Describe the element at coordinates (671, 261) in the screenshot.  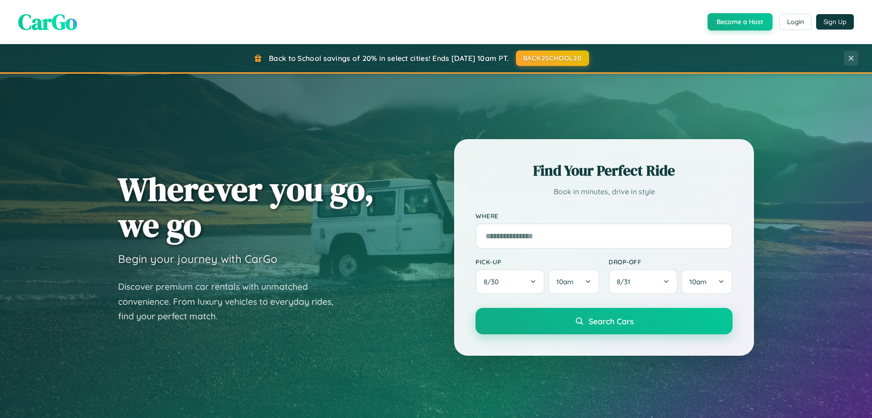
I see `label: Drop-off` at that location.